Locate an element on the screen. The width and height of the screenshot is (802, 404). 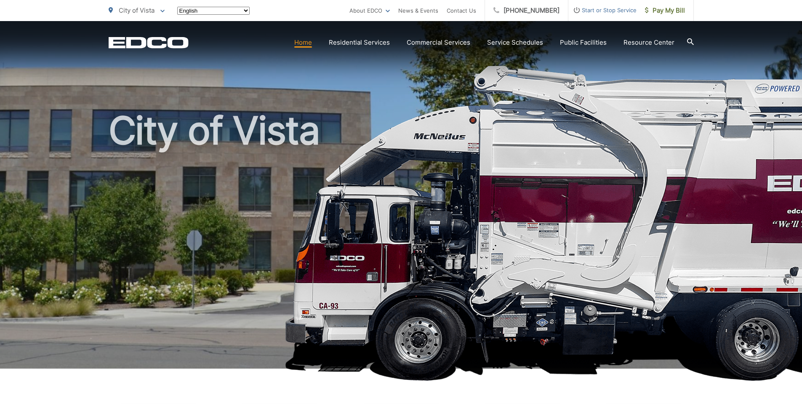
a: EDCD logo. Return to the homepage. is located at coordinates (149, 43).